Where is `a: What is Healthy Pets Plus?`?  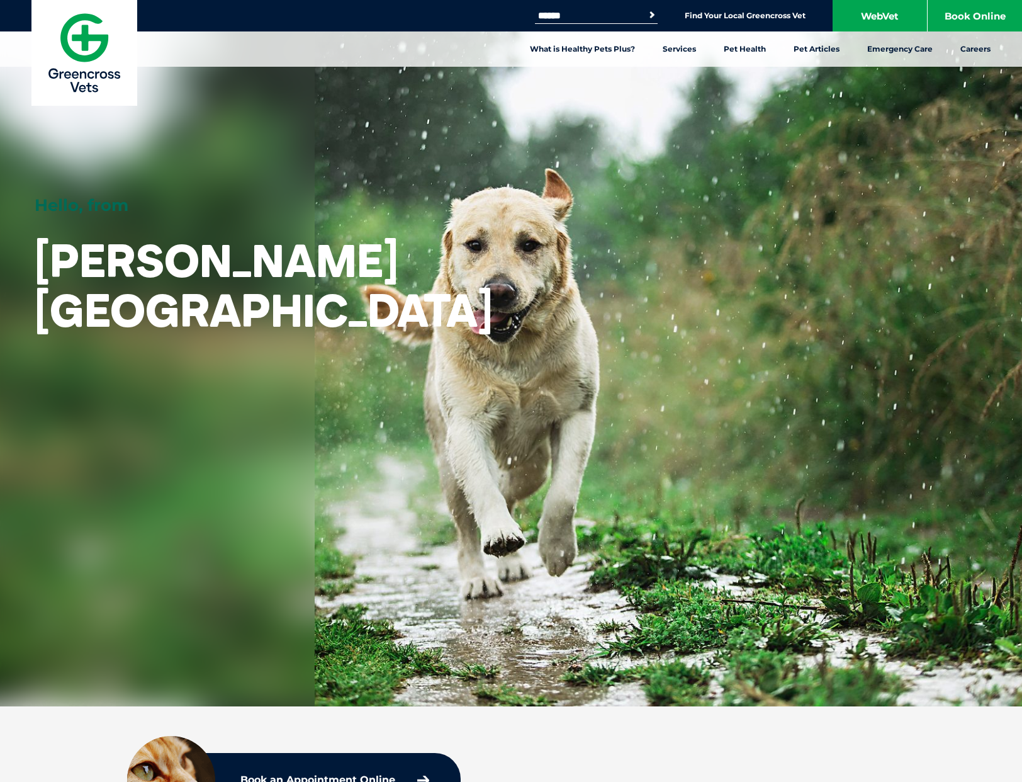 a: What is Healthy Pets Plus? is located at coordinates (582, 49).